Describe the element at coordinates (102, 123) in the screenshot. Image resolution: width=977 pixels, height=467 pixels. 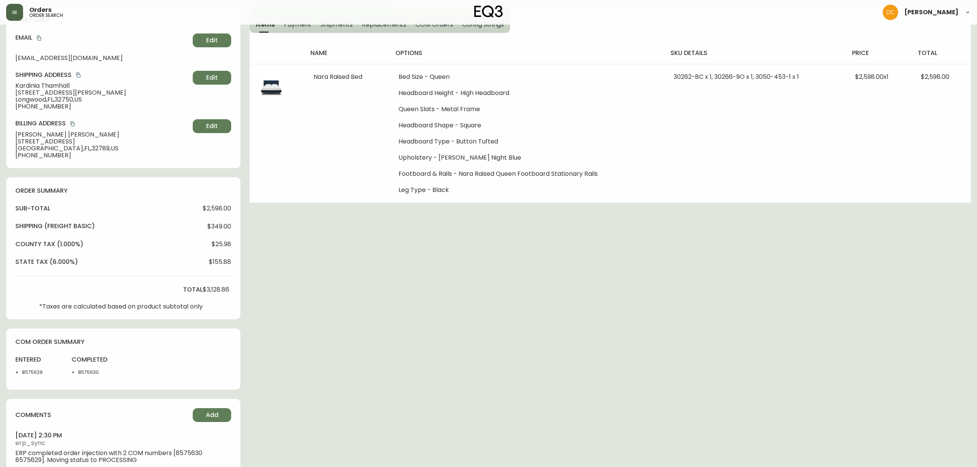
I see `h4: Billing Address` at that location.